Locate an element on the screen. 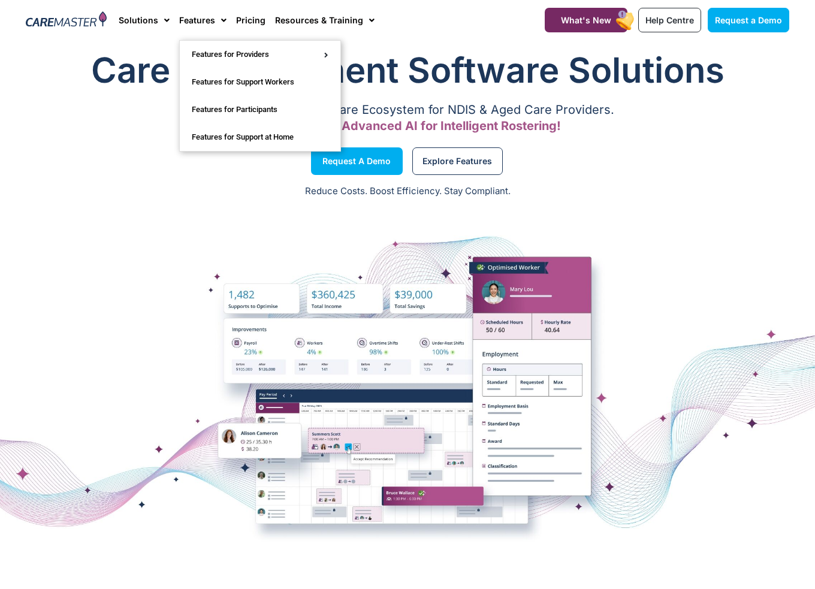 This screenshot has height=589, width=815. span: What's New is located at coordinates (586, 20).